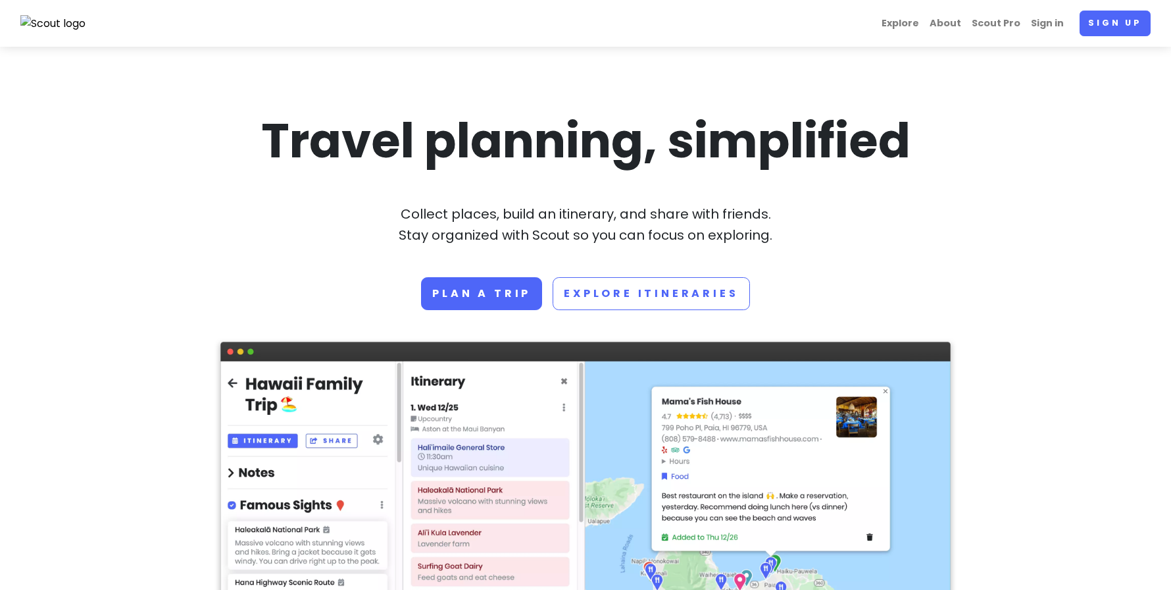 Image resolution: width=1171 pixels, height=590 pixels. I want to click on a: Explore, so click(900, 23).